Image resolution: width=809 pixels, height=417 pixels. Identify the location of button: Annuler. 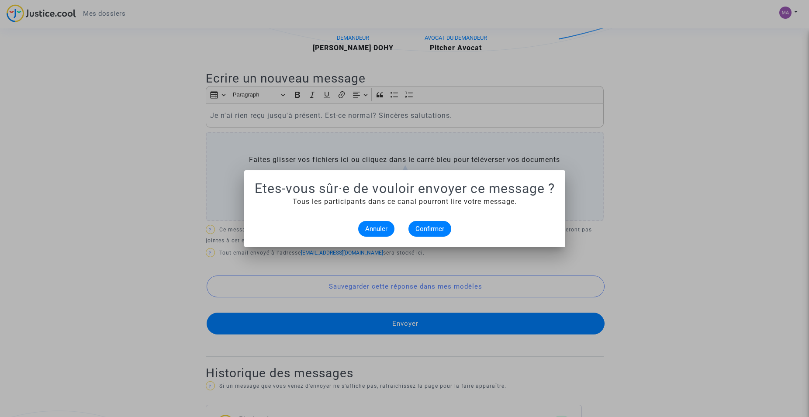
(376, 229).